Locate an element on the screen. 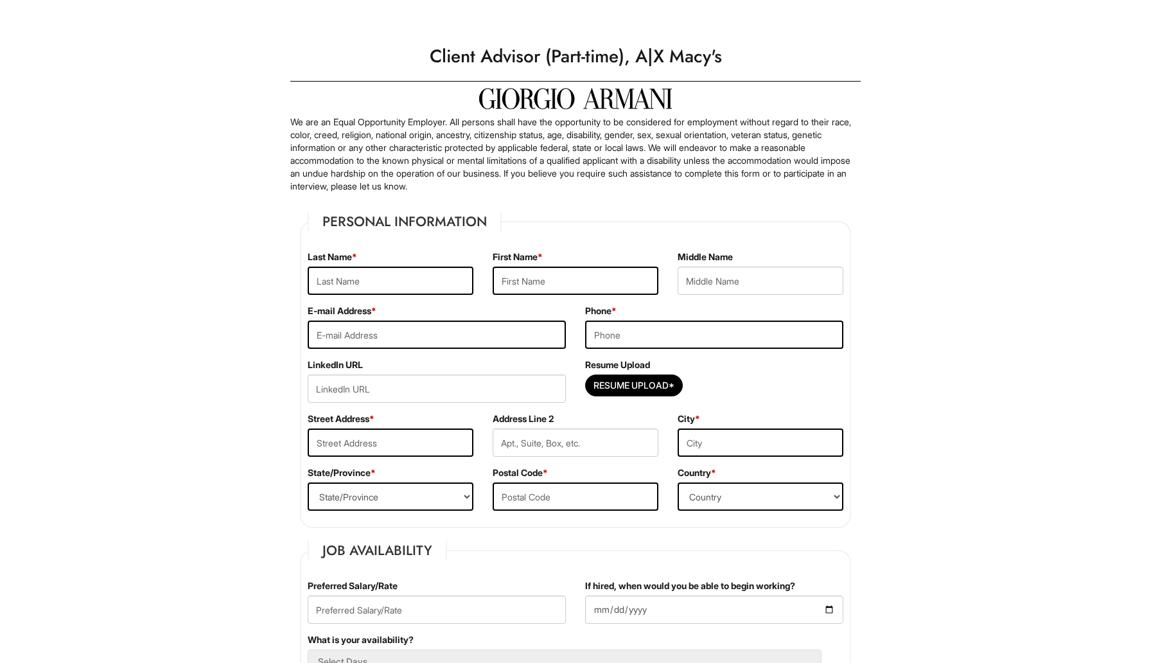 The width and height of the screenshot is (1151, 663). legend: Job Availability is located at coordinates (377, 550).